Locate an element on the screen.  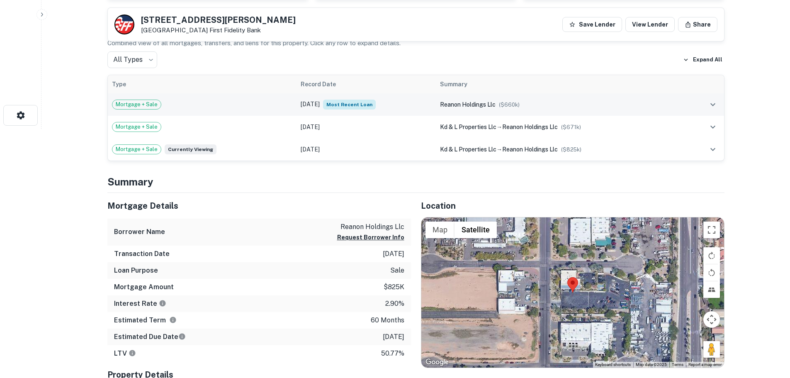
svg: Estimate is based on a standard schedule for this type of loan. is located at coordinates (182, 336).